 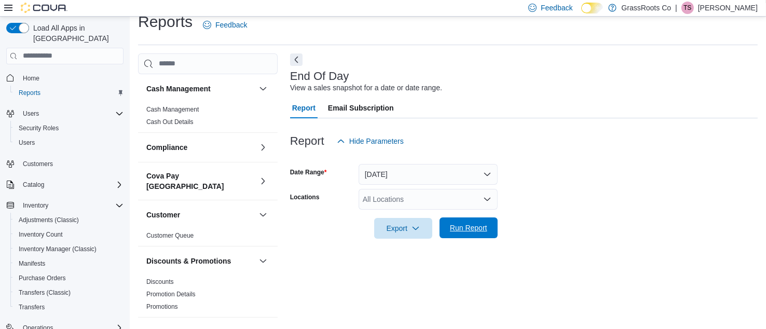 I want to click on a: Reports, so click(x=30, y=93).